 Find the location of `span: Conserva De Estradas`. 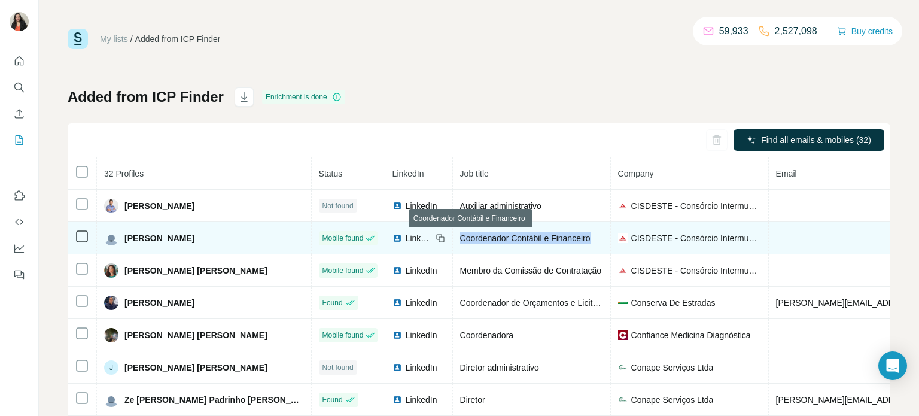

span: Conserva De Estradas is located at coordinates (673, 303).